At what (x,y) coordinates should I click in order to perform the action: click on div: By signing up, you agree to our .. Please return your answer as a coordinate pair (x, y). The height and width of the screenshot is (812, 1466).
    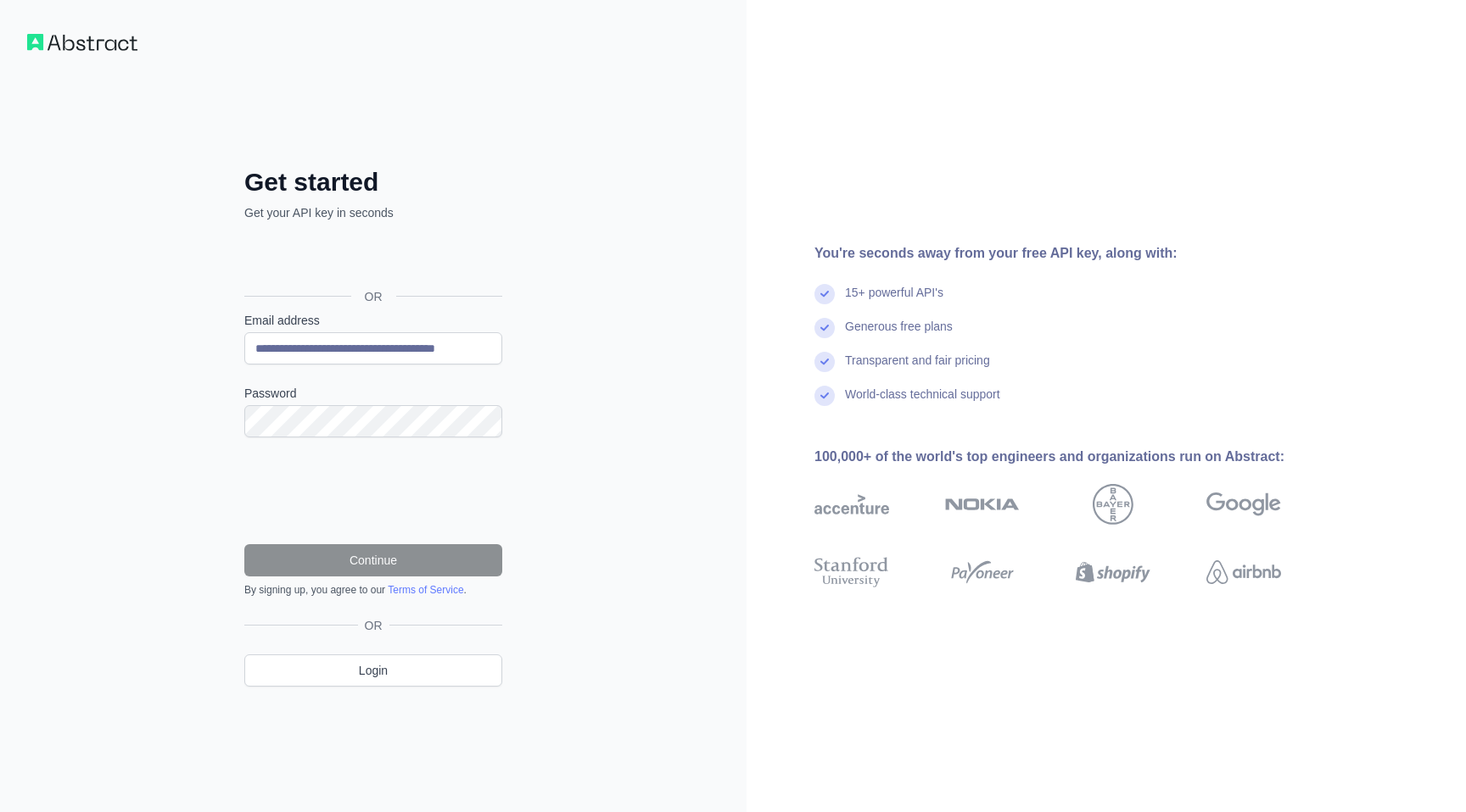
    Looking at the image, I should click on (373, 590).